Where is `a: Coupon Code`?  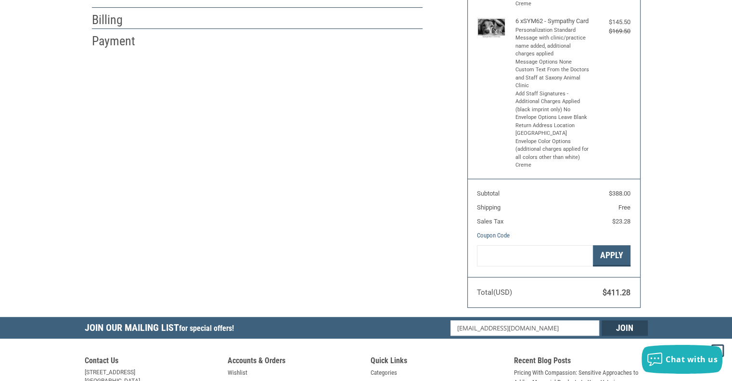 a: Coupon Code is located at coordinates (494, 235).